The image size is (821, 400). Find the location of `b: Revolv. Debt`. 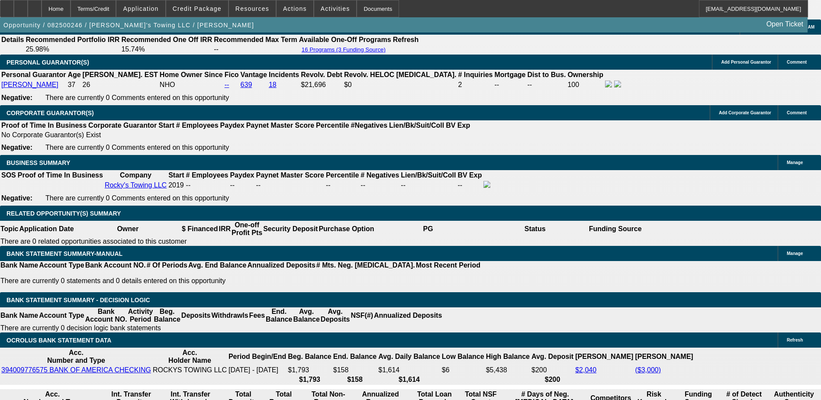

b: Revolv. Debt is located at coordinates (321, 74).